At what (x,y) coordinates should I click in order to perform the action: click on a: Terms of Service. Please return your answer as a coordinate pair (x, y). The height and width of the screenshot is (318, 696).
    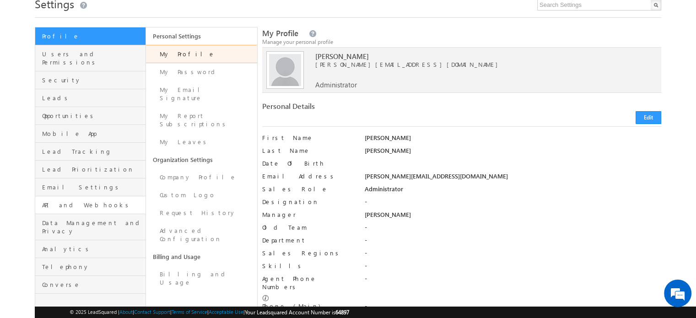
    Looking at the image, I should click on (189, 312).